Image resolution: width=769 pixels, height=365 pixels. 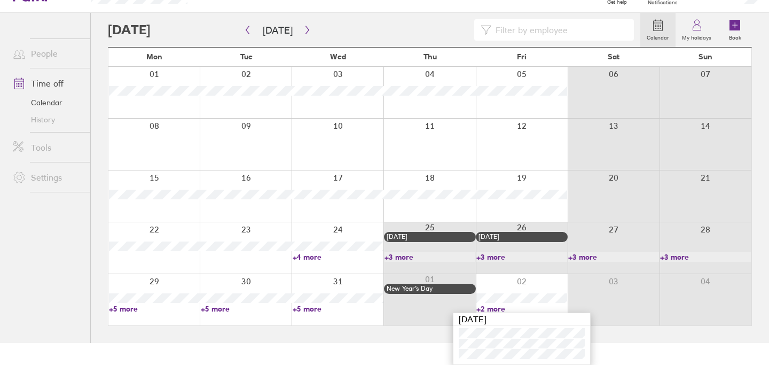 What do you see at coordinates (246, 57) in the screenshot?
I see `span: Tue` at bounding box center [246, 57].